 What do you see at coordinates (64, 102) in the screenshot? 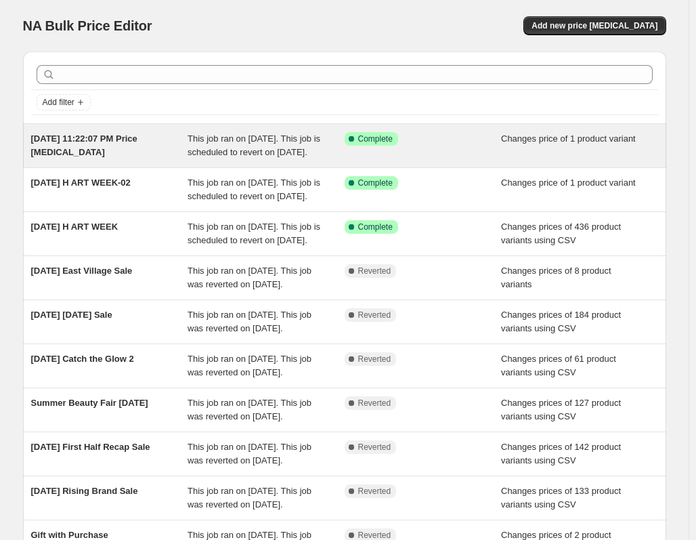
I see `button: Add filter` at bounding box center [64, 102].